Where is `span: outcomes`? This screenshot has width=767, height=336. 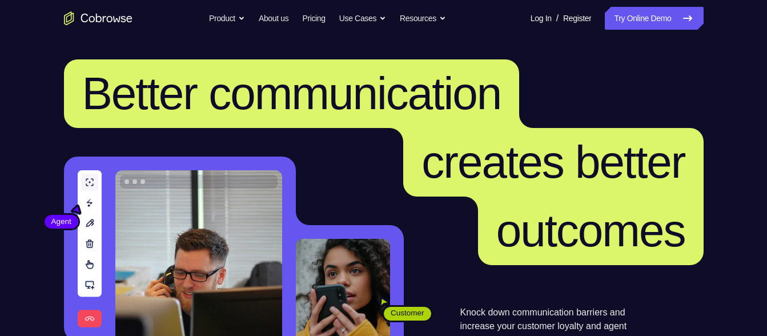 span: outcomes is located at coordinates (590, 230).